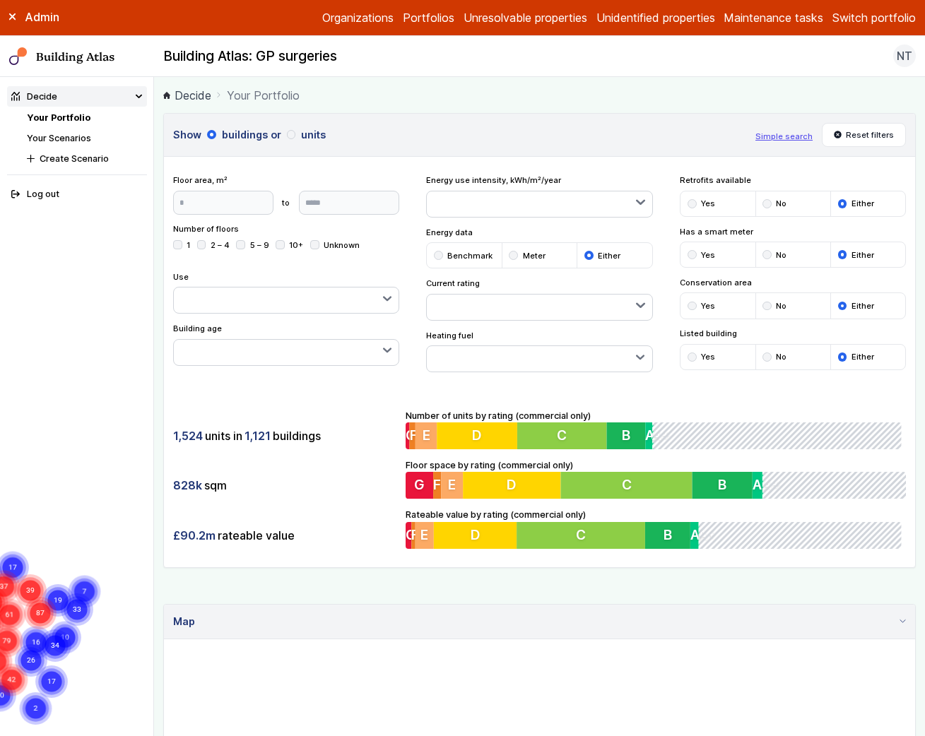 The image size is (925, 736). Describe the element at coordinates (539, 622) in the screenshot. I see `summary: Map` at that location.